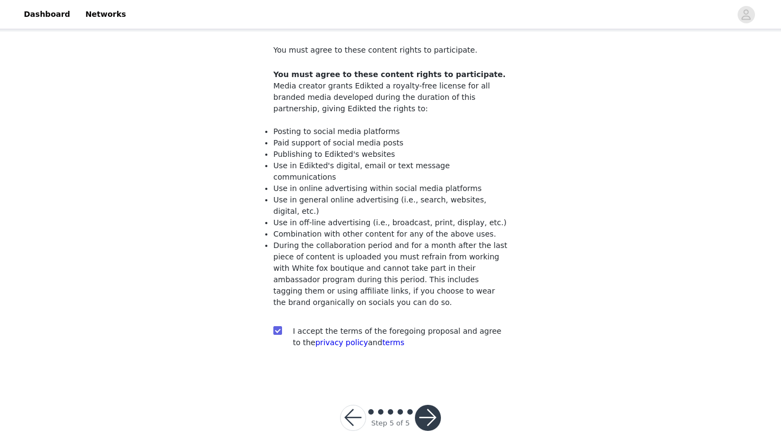  I want to click on li: Use in general online advertising (i.e., search, websites, digital, etc.), so click(391, 206).